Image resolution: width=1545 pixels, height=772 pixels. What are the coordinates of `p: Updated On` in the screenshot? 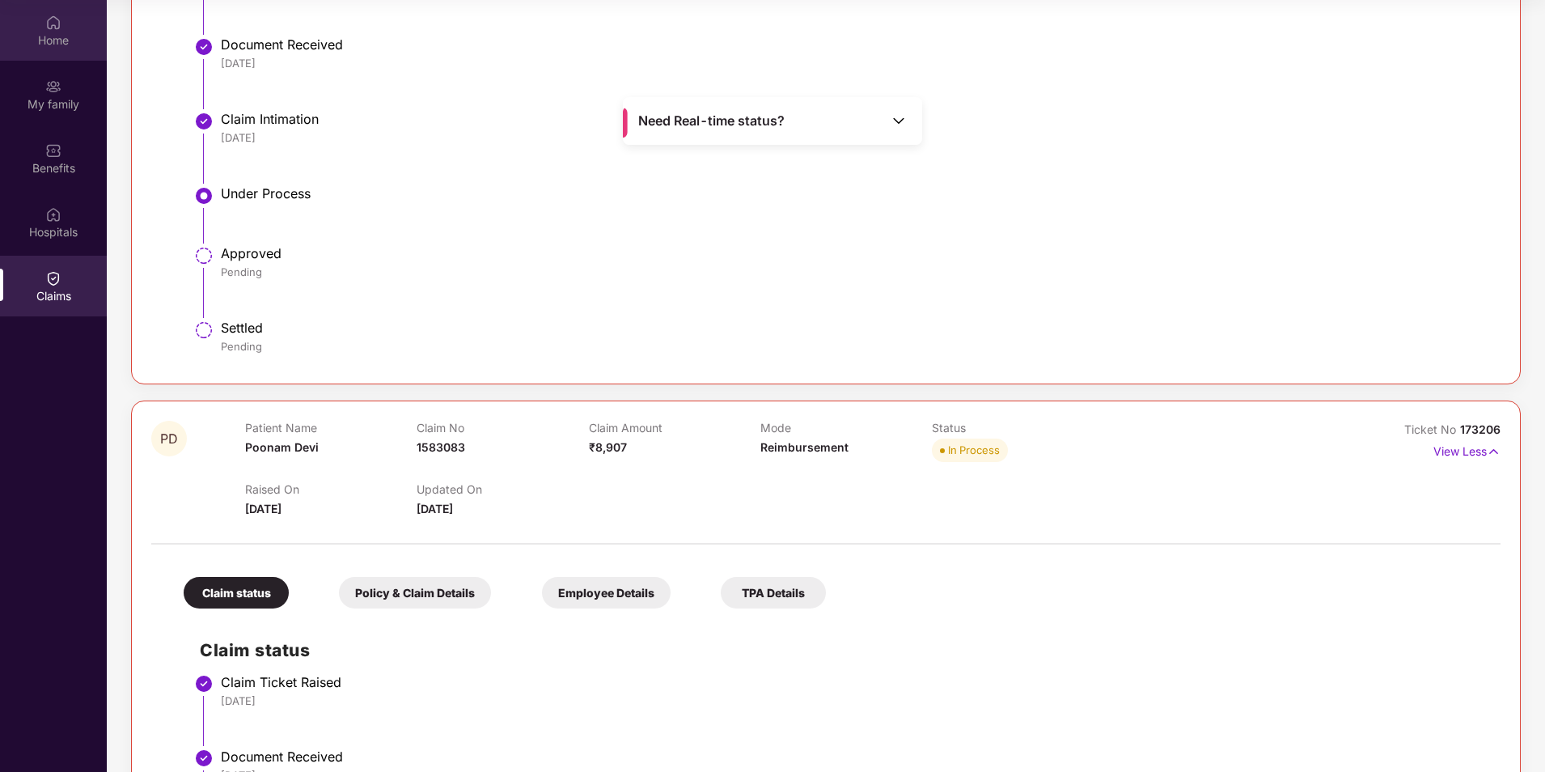 It's located at (502, 489).